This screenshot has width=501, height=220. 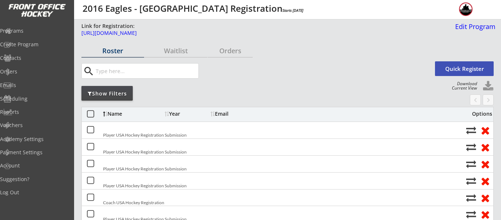 I want to click on input: Type here..., so click(x=146, y=71).